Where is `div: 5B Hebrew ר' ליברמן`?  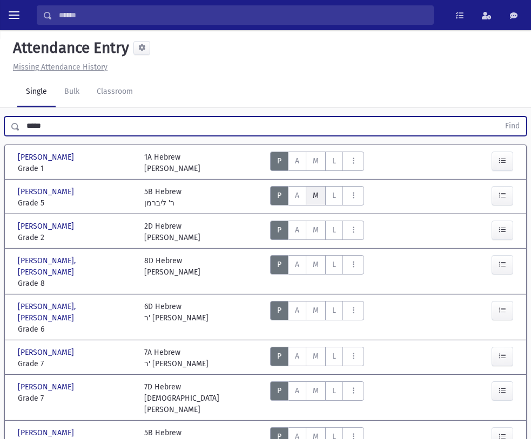
div: 5B Hebrew ר' ליברמן is located at coordinates (162, 198).